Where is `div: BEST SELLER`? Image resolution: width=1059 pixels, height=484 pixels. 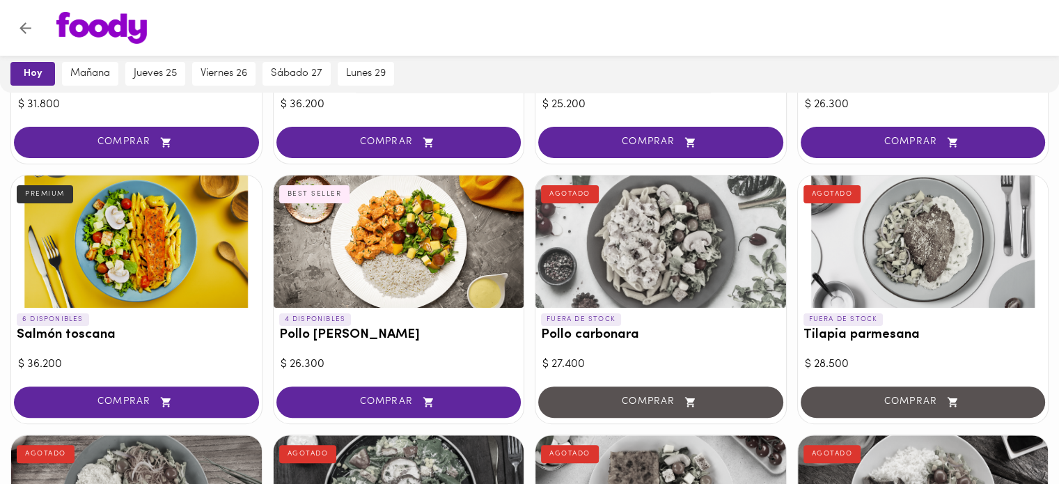 div: BEST SELLER is located at coordinates (315, 194).